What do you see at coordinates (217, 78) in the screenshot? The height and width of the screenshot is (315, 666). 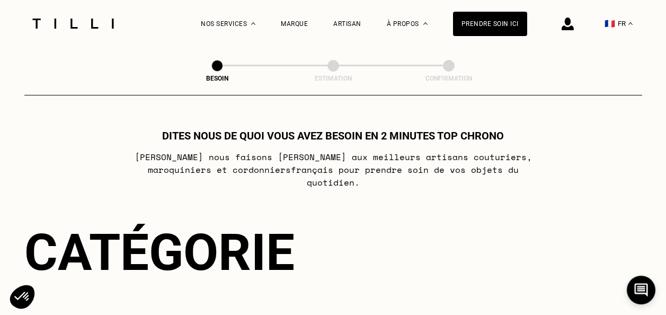 I see `div: Besoin` at bounding box center [217, 78].